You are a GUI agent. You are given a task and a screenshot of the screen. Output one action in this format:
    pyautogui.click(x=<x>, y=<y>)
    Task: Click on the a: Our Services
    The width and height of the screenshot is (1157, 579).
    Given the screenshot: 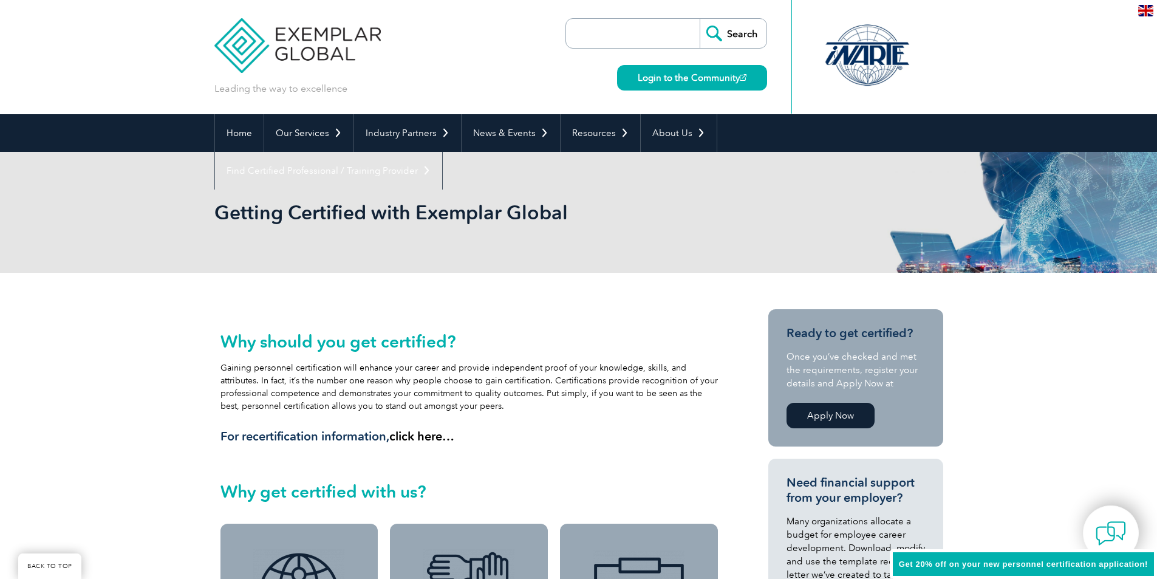 What is the action you would take?
    pyautogui.click(x=309, y=133)
    